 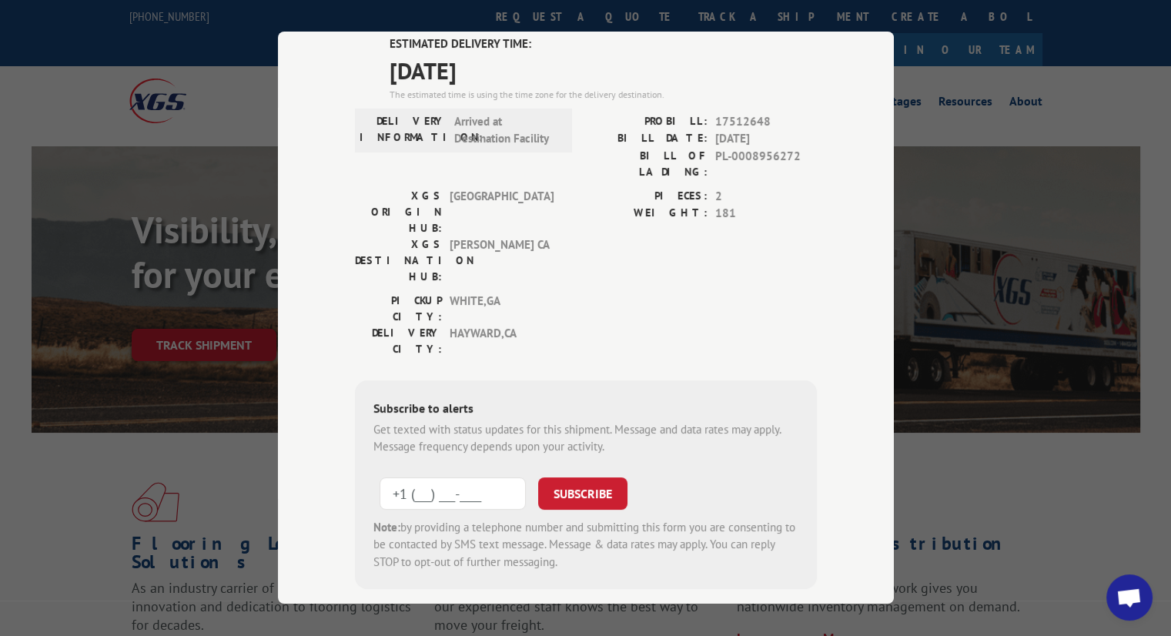 What do you see at coordinates (583, 494) in the screenshot?
I see `button: SUBSCRIBE` at bounding box center [583, 494].